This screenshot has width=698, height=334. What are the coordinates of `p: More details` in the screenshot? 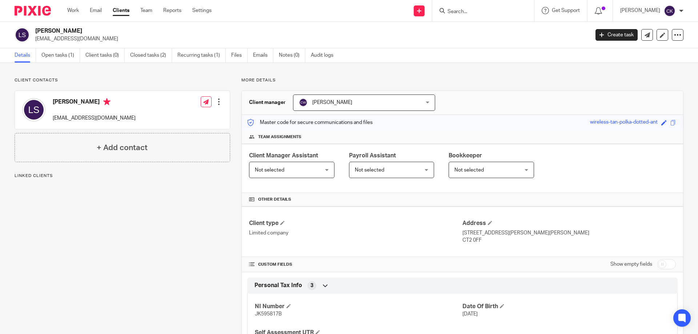 It's located at (462, 80).